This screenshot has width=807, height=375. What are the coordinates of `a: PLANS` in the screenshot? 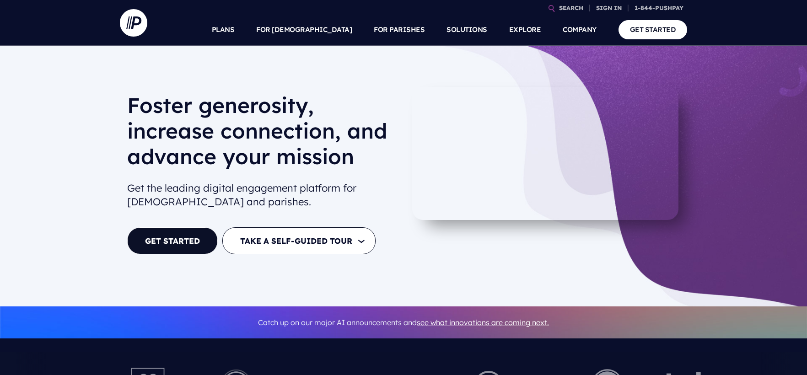 It's located at (223, 30).